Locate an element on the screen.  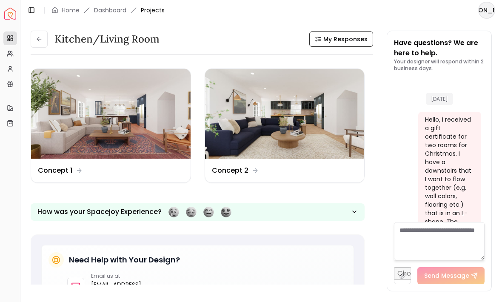
img: Concept 2 is located at coordinates (284, 114).